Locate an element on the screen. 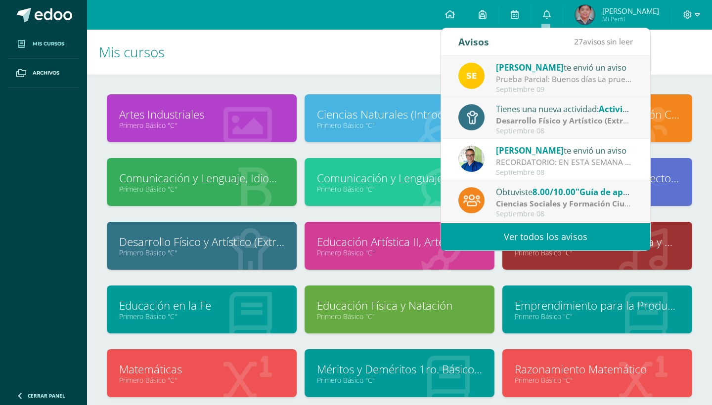  span: Cerrar panel is located at coordinates (46, 396).